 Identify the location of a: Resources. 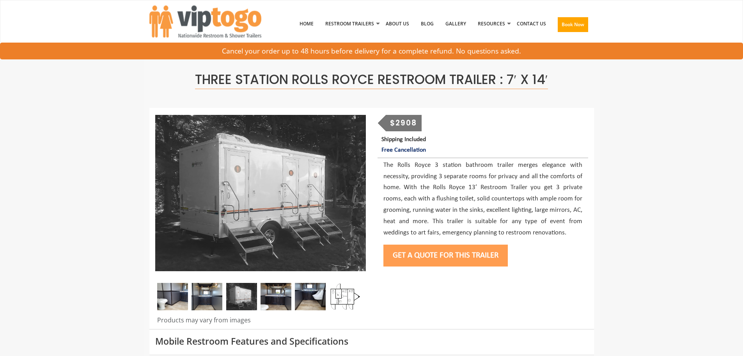
(492, 24).